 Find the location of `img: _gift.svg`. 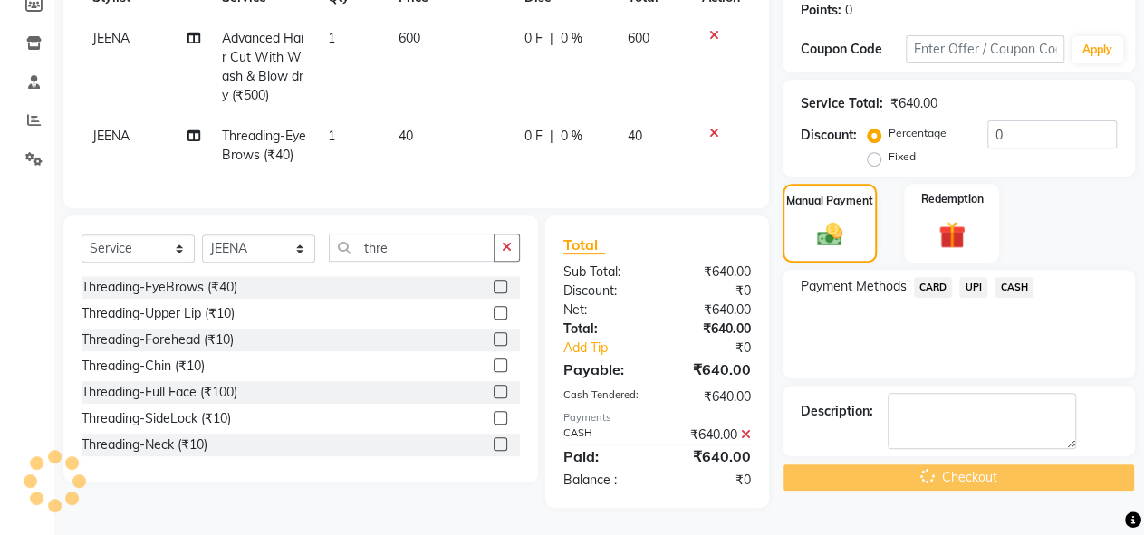

img: _gift.svg is located at coordinates (952, 235).